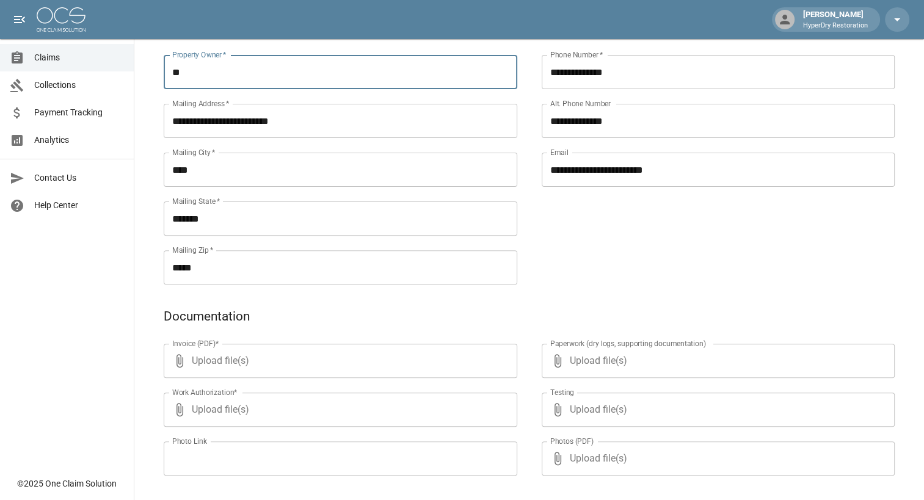 The image size is (924, 500). Describe the element at coordinates (189, 441) in the screenshot. I see `label: Photo Link` at that location.